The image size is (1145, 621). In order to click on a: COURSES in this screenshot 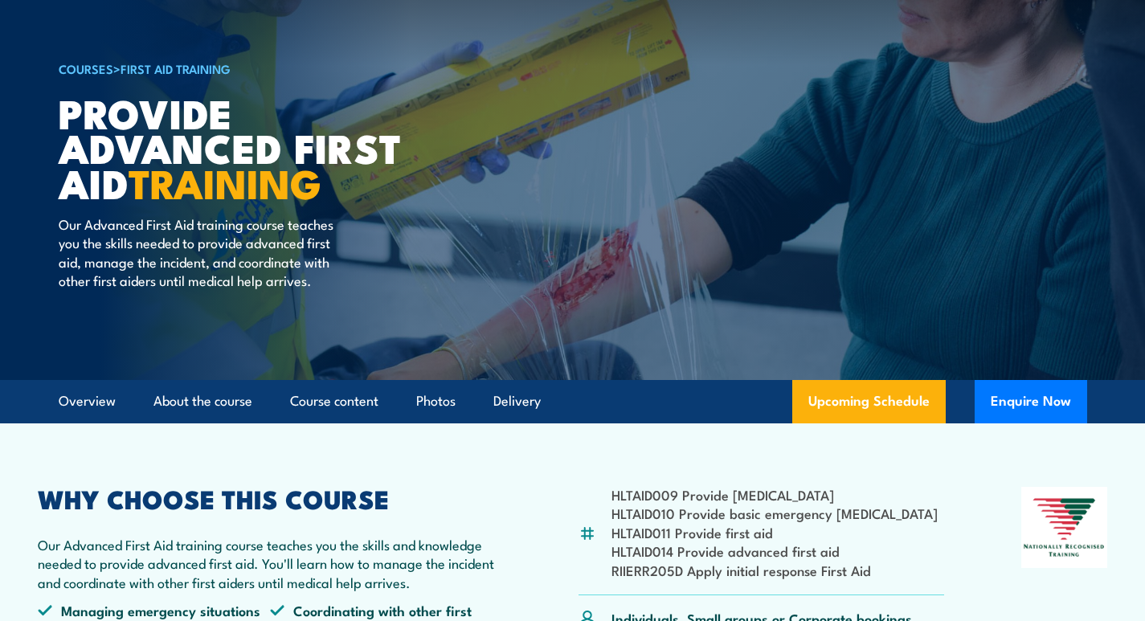, I will do `click(86, 68)`.